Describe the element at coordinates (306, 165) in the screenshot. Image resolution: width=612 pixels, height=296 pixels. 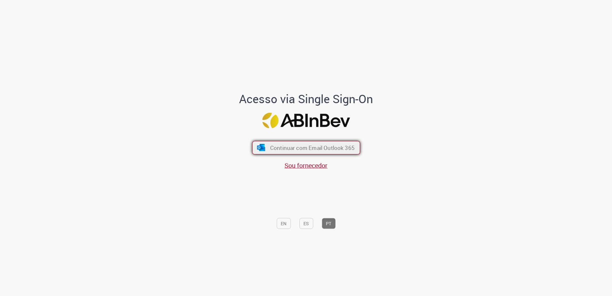
I see `span: Sou fornecedor` at that location.